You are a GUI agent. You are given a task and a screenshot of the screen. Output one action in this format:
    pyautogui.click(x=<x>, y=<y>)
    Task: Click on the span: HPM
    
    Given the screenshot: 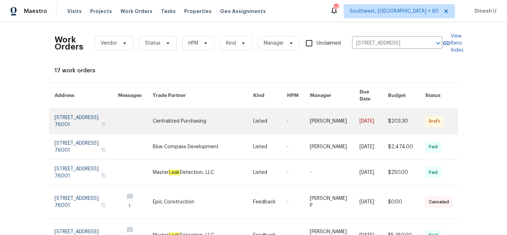 What is the action you would take?
    pyautogui.click(x=193, y=43)
    